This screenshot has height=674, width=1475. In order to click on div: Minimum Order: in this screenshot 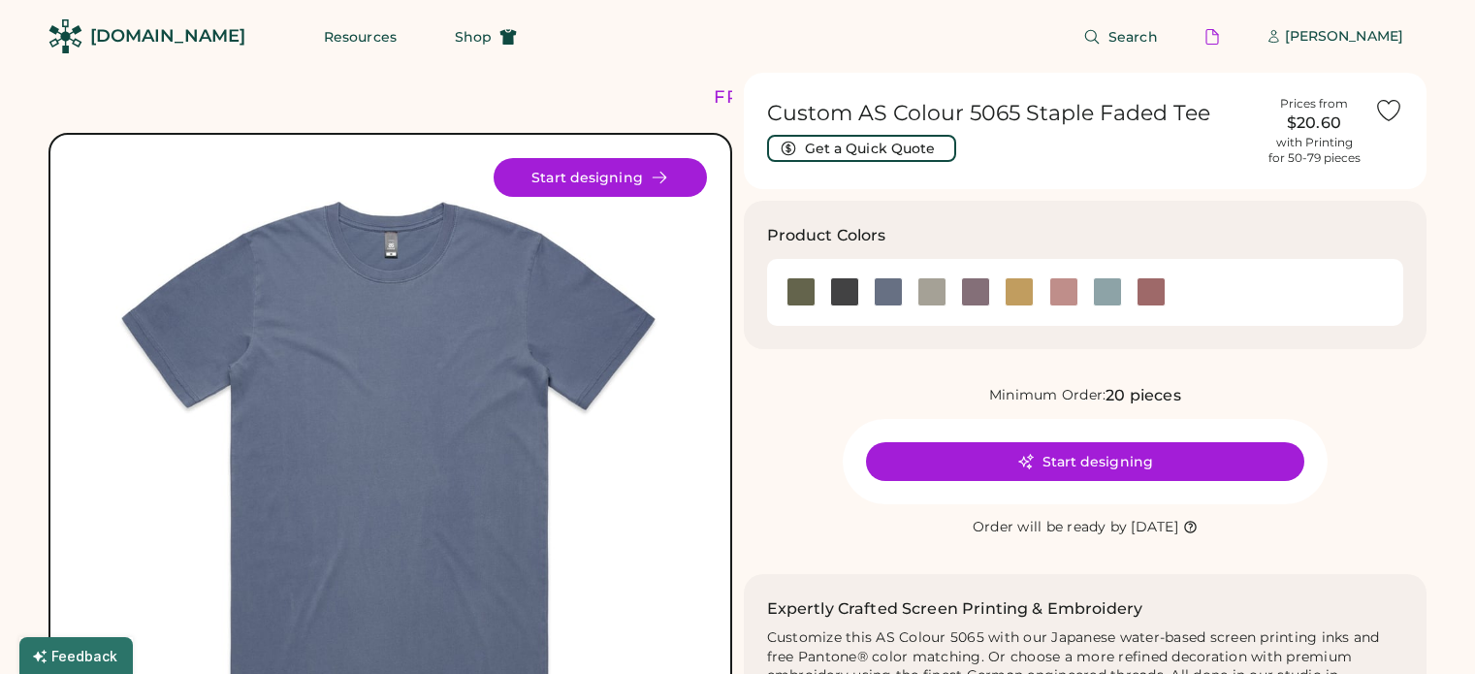, I will do `click(1048, 396)`.